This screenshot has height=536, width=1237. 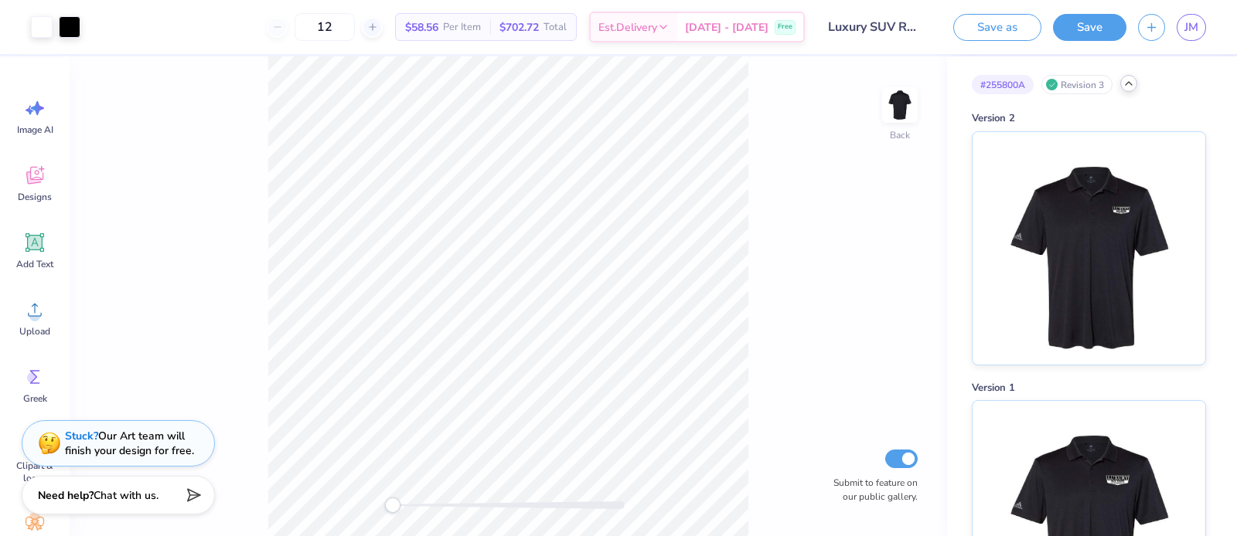 What do you see at coordinates (555, 27) in the screenshot?
I see `span: Total` at bounding box center [555, 27].